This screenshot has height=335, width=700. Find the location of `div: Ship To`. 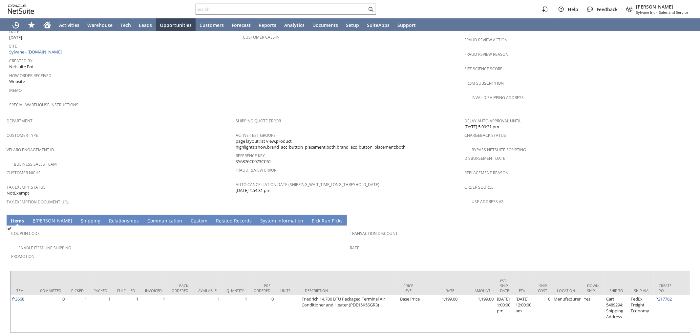

div: Ship To is located at coordinates (617, 290).